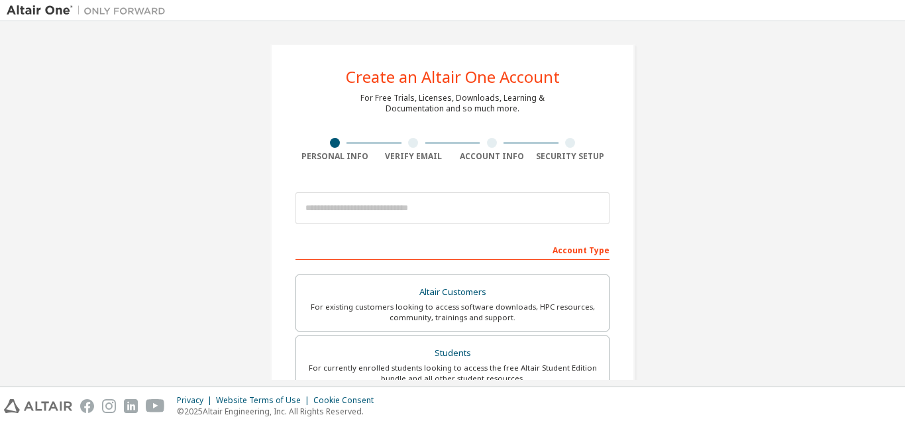  Describe the element at coordinates (452, 353) in the screenshot. I see `div: Students` at that location.